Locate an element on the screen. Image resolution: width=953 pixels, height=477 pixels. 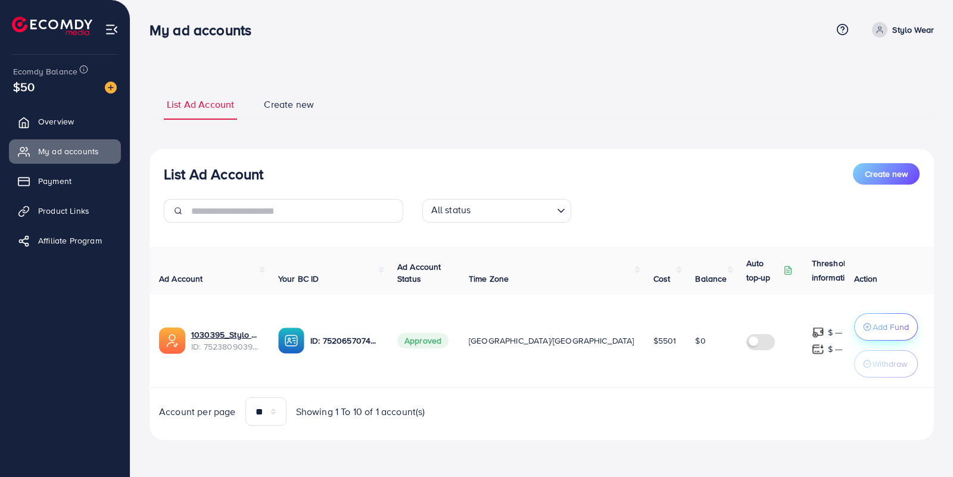
img: ic-ba-acc.ded83a64.svg is located at coordinates (291, 341).